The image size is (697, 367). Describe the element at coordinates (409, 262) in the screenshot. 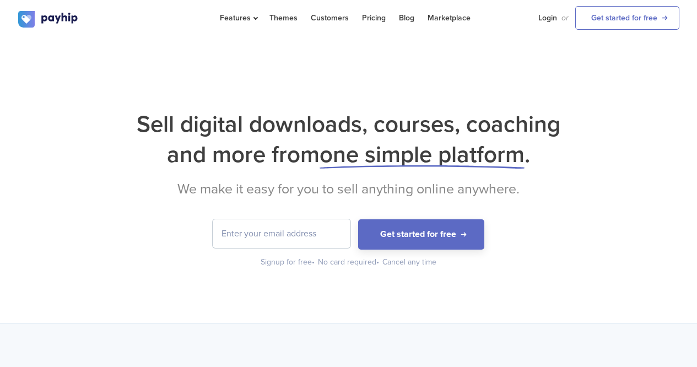

I see `div: Cancel any time` at that location.